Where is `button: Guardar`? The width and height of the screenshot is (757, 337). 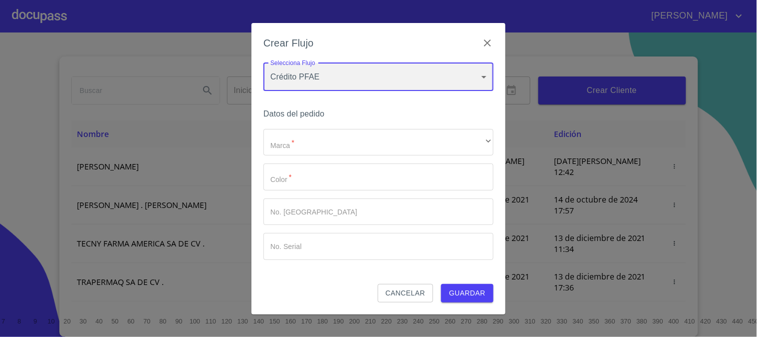
button: Guardar is located at coordinates (467, 293).